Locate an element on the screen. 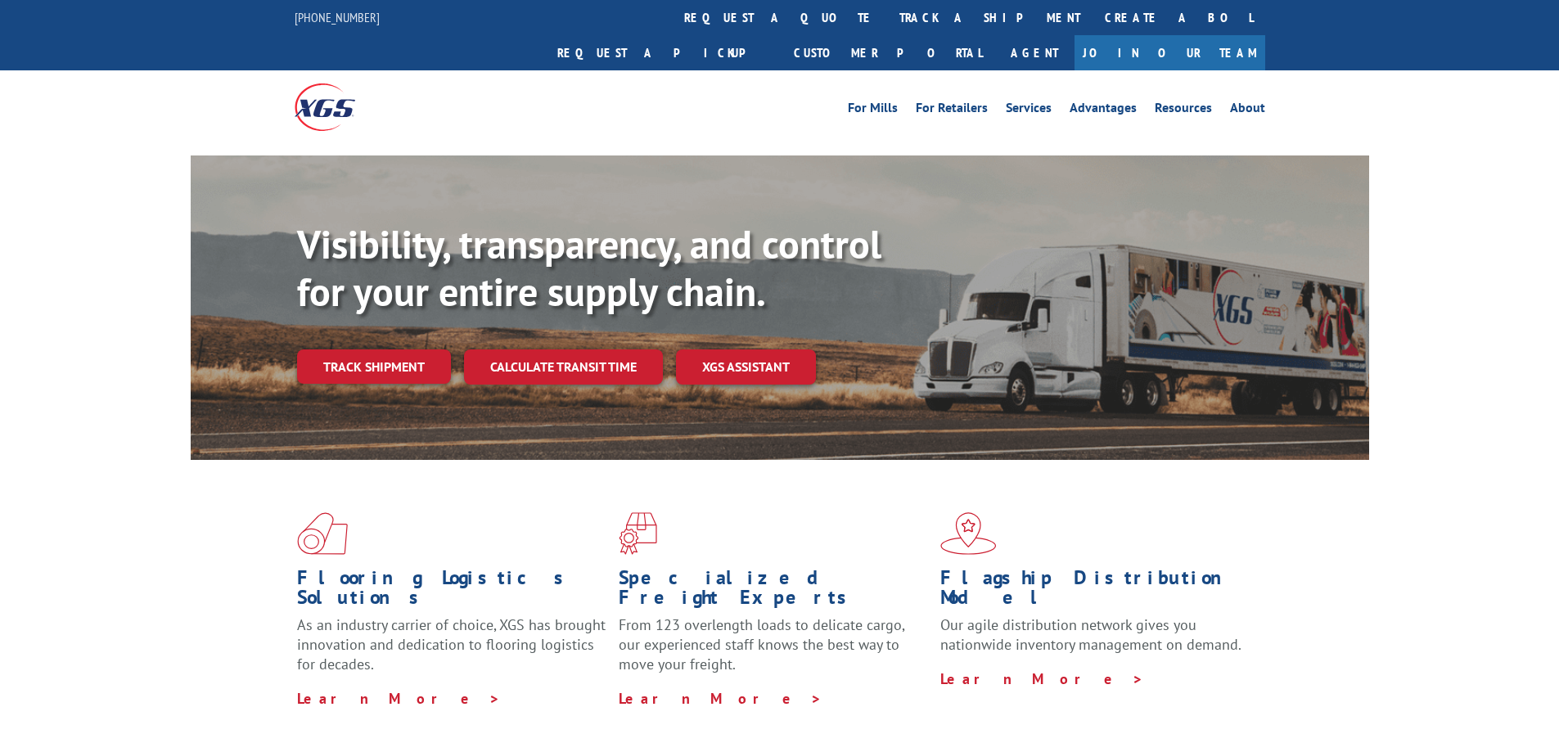 Image resolution: width=1559 pixels, height=752 pixels. a: Request a pickup is located at coordinates (663, 52).